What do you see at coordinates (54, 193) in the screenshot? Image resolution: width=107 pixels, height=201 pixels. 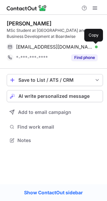 I see `a: Show ContactOut sidebar` at bounding box center [54, 193].